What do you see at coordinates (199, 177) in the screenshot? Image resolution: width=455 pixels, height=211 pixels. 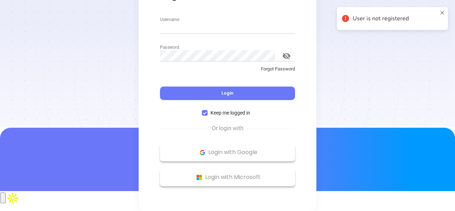 I see `img: Microsoft Logo` at bounding box center [199, 177].